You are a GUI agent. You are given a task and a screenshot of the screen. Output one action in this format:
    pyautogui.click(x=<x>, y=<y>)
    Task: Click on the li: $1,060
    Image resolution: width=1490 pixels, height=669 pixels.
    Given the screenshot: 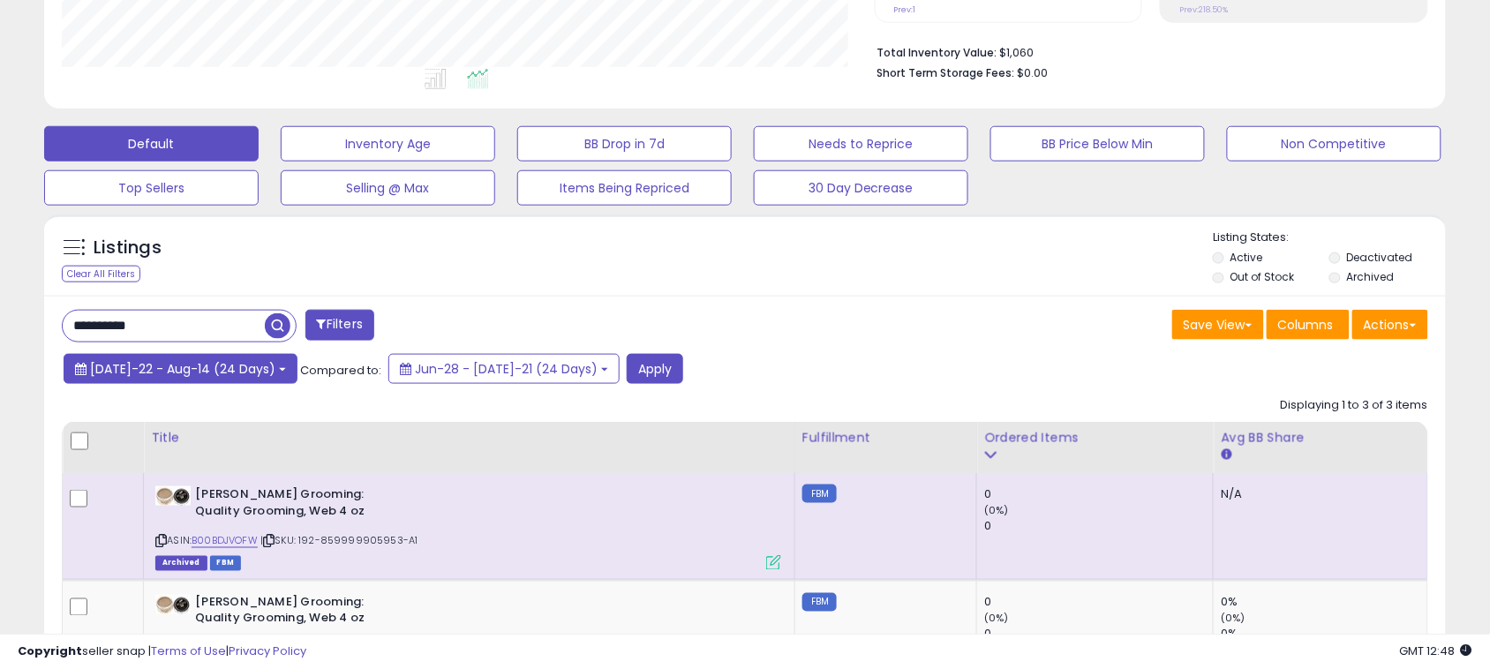 What is the action you would take?
    pyautogui.click(x=1147, y=51)
    